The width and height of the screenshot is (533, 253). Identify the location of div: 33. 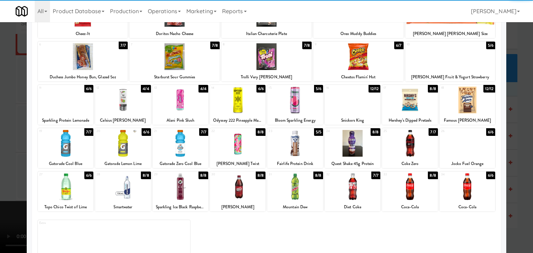
(396, 174).